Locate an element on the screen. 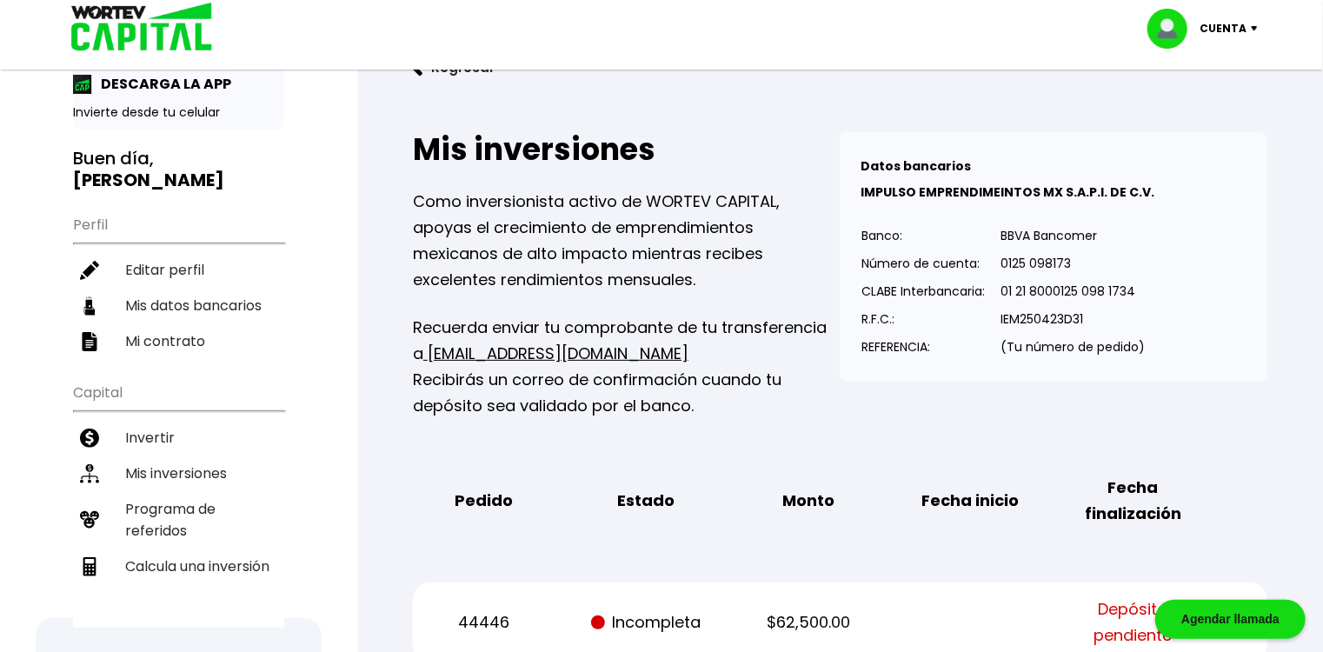  b: Estado is located at coordinates (646, 501).